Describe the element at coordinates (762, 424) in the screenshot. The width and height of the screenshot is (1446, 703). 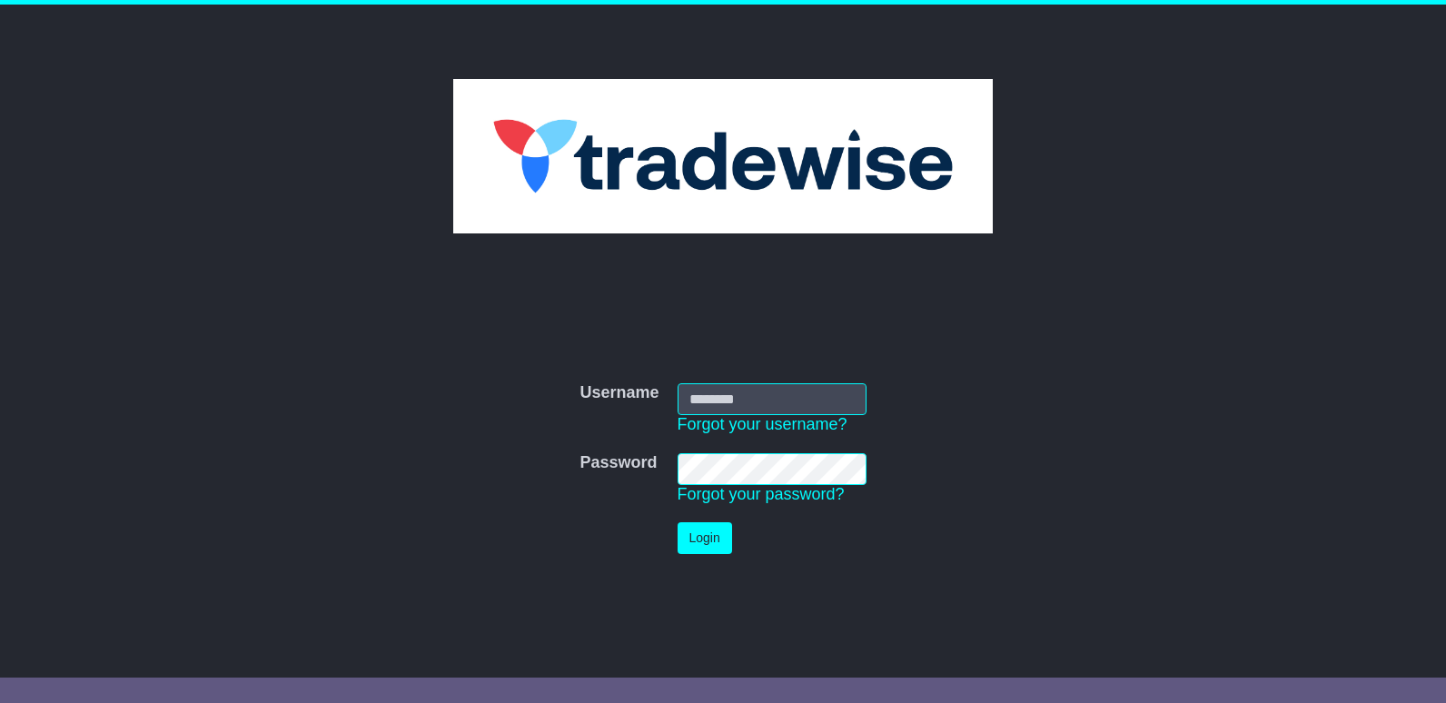
I see `a: Forgot your username?` at that location.